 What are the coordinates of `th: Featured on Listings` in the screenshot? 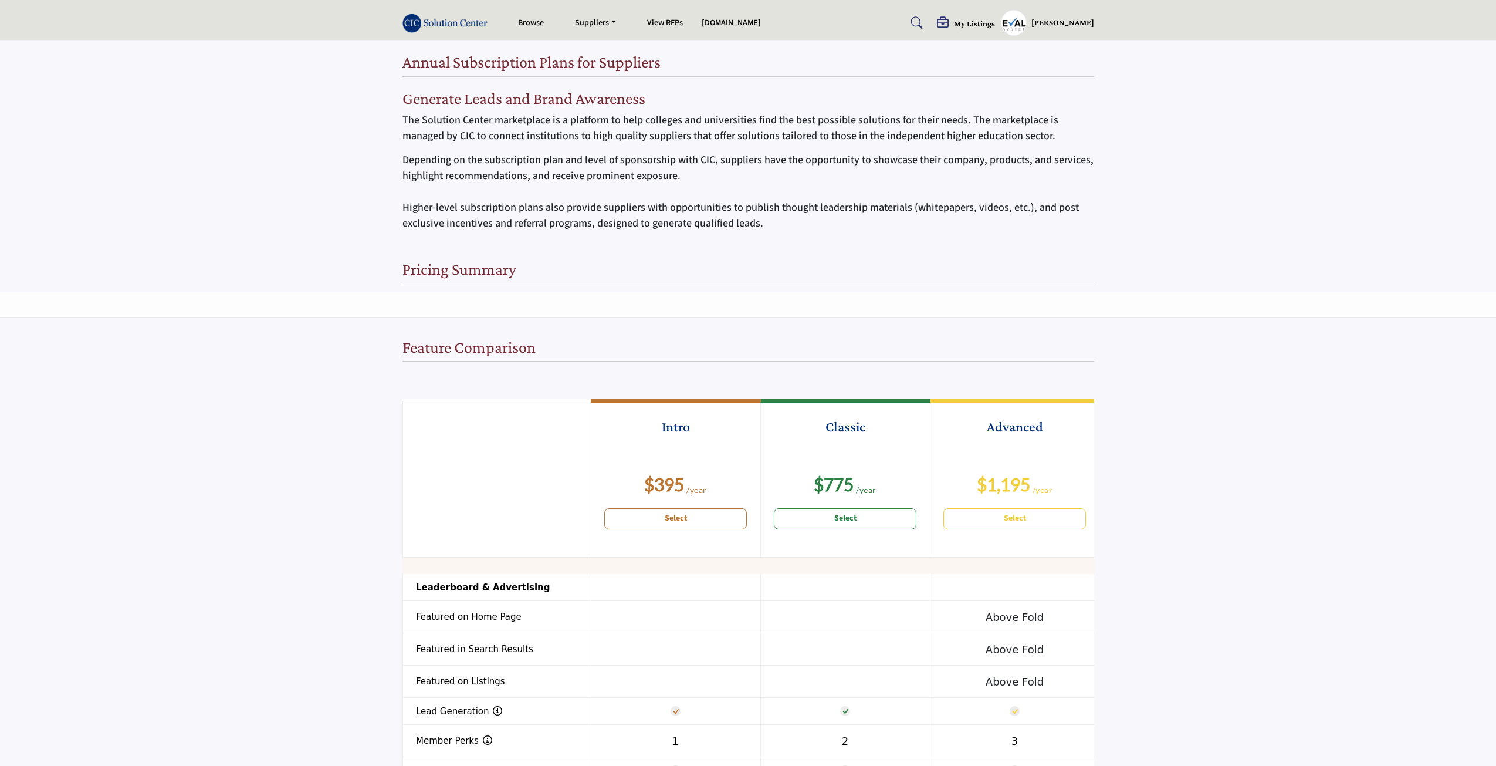 It's located at (496, 681).